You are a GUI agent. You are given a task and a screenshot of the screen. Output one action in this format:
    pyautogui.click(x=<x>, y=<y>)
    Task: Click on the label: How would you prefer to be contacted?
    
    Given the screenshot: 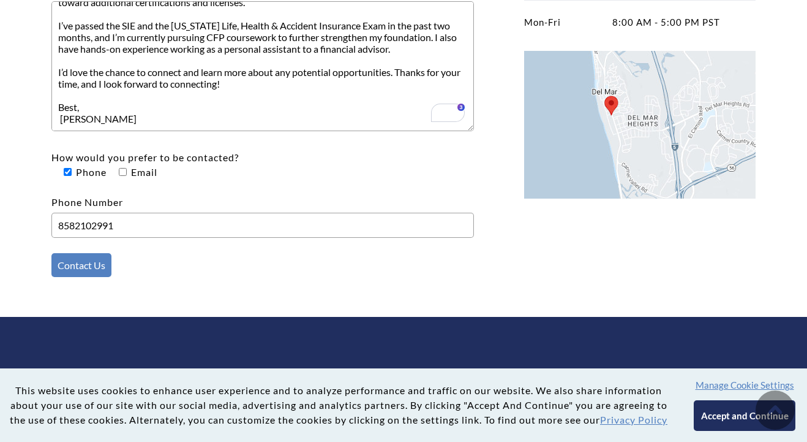 What is the action you would take?
    pyautogui.click(x=145, y=164)
    